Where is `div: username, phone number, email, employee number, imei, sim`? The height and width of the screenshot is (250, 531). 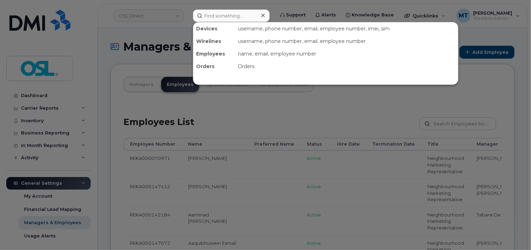 div: username, phone number, email, employee number, imei, sim is located at coordinates (347, 29).